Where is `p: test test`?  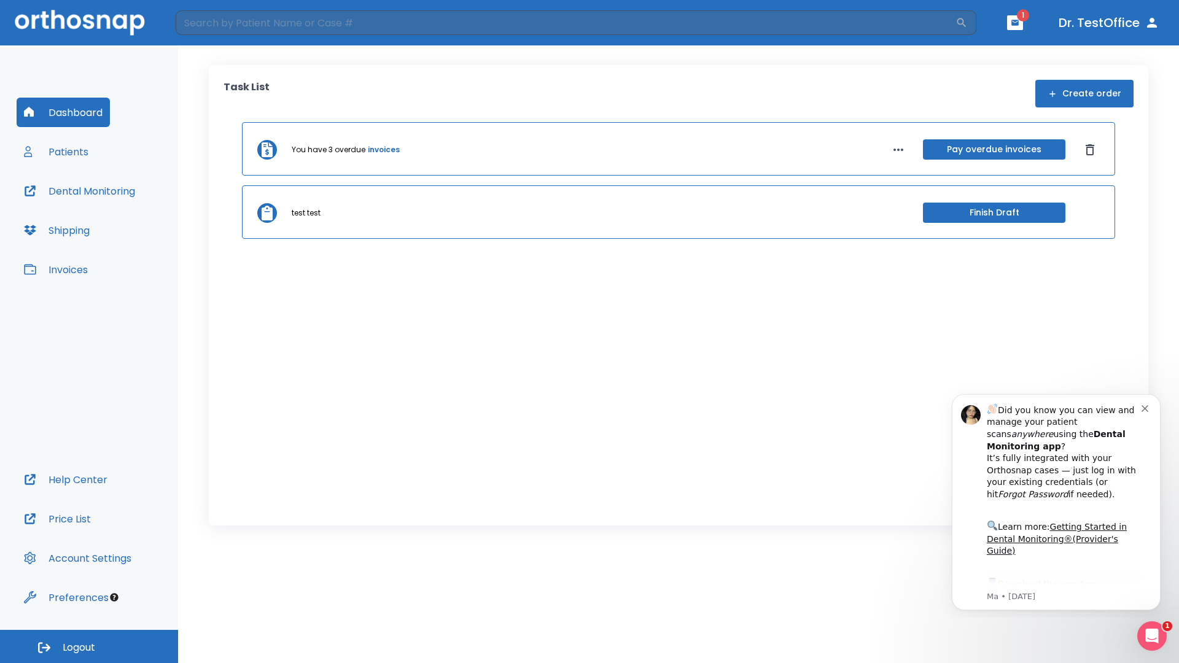 p: test test is located at coordinates (306, 213).